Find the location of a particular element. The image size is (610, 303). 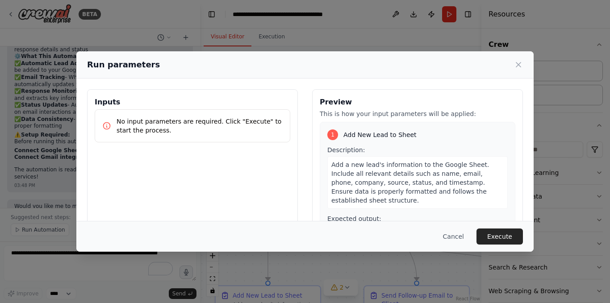

button: Cancel is located at coordinates (453, 237).